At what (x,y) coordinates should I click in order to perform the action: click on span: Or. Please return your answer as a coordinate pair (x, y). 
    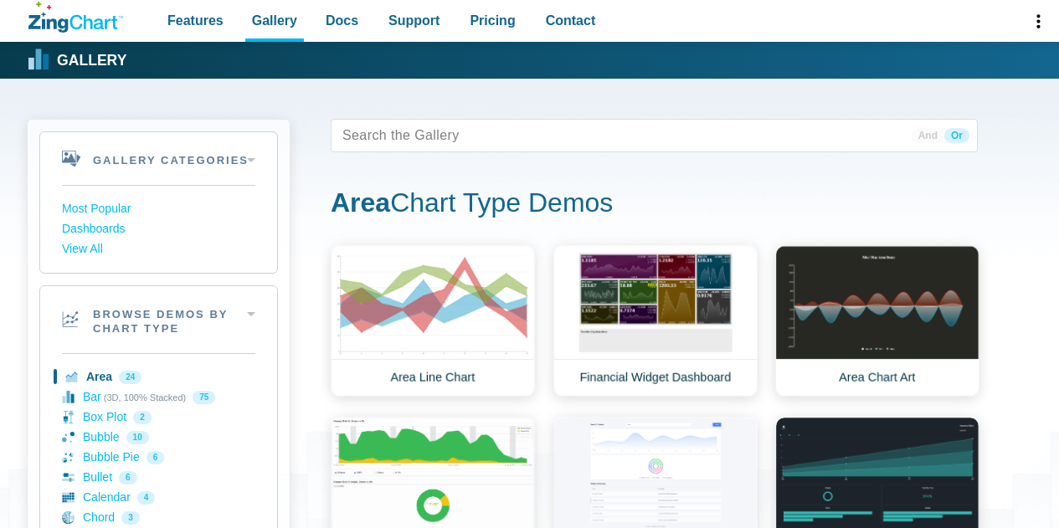
    Looking at the image, I should click on (957, 136).